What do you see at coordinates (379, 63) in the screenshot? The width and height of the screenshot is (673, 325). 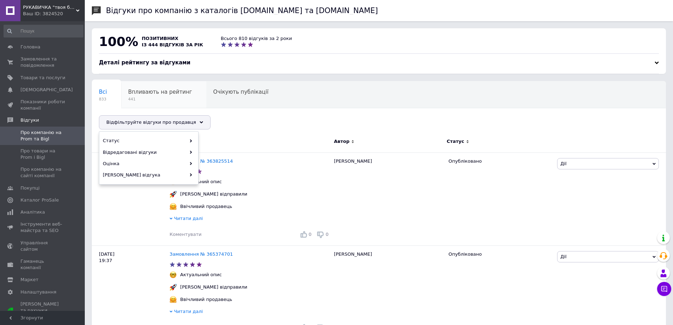 I see `div: Деталі рейтингу за відгуками` at bounding box center [379, 63].